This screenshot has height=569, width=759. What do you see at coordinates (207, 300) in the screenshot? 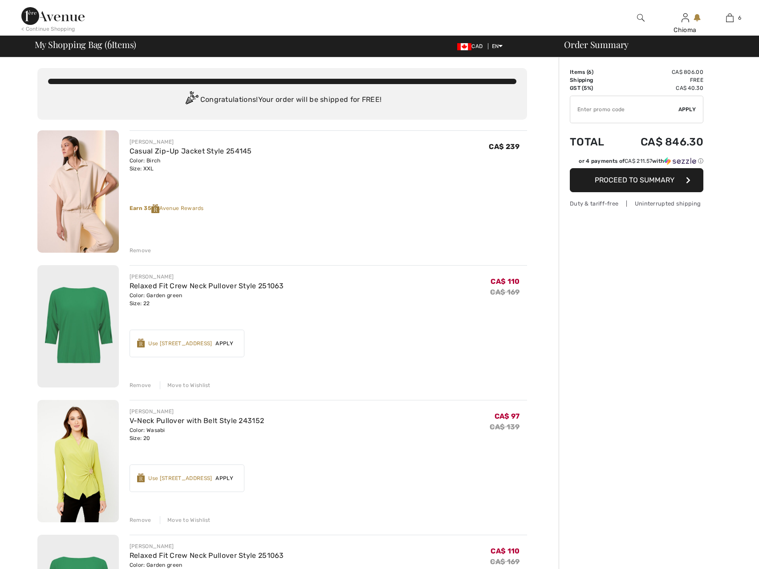
I see `div: Color: Garden green Size: 22` at bounding box center [207, 300].